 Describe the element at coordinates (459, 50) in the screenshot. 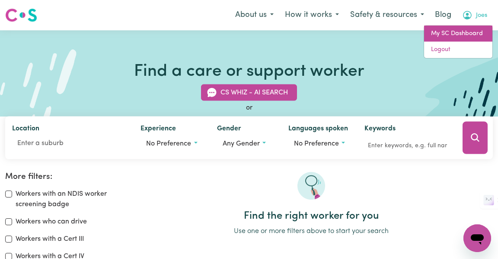

I see `a: Logout` at that location.